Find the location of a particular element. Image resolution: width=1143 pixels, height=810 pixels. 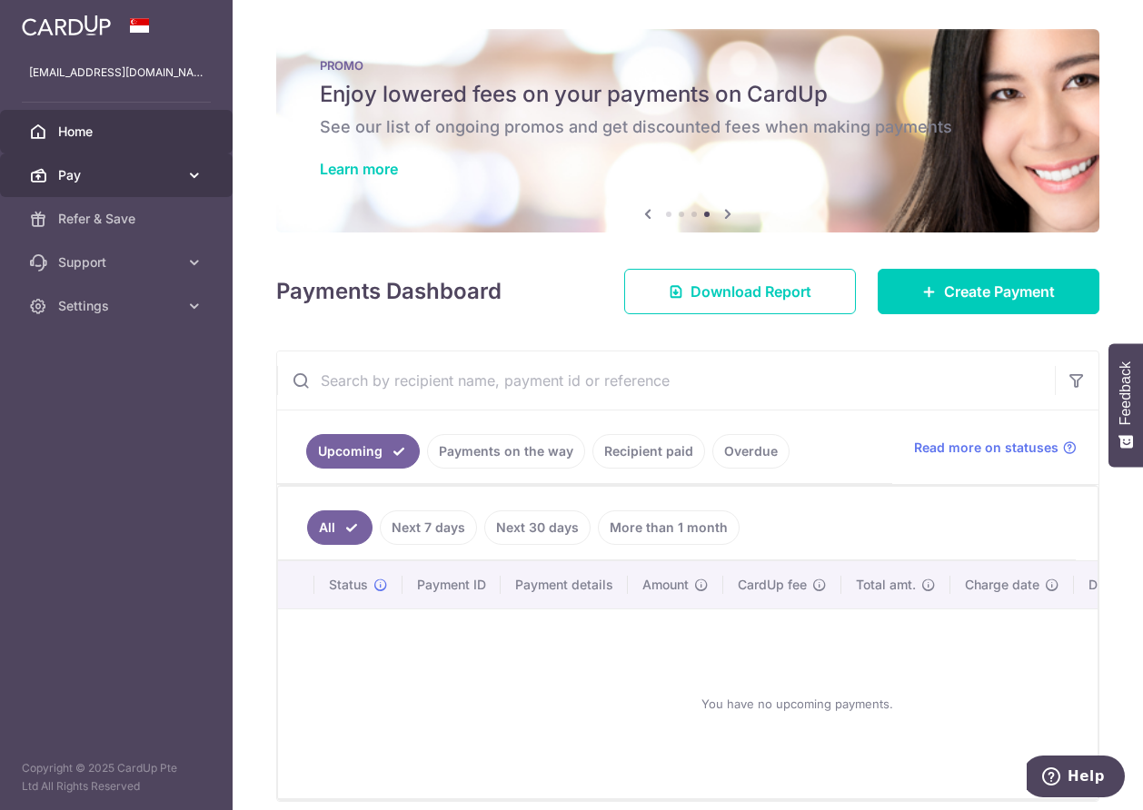

a: Upcoming is located at coordinates (362, 451).